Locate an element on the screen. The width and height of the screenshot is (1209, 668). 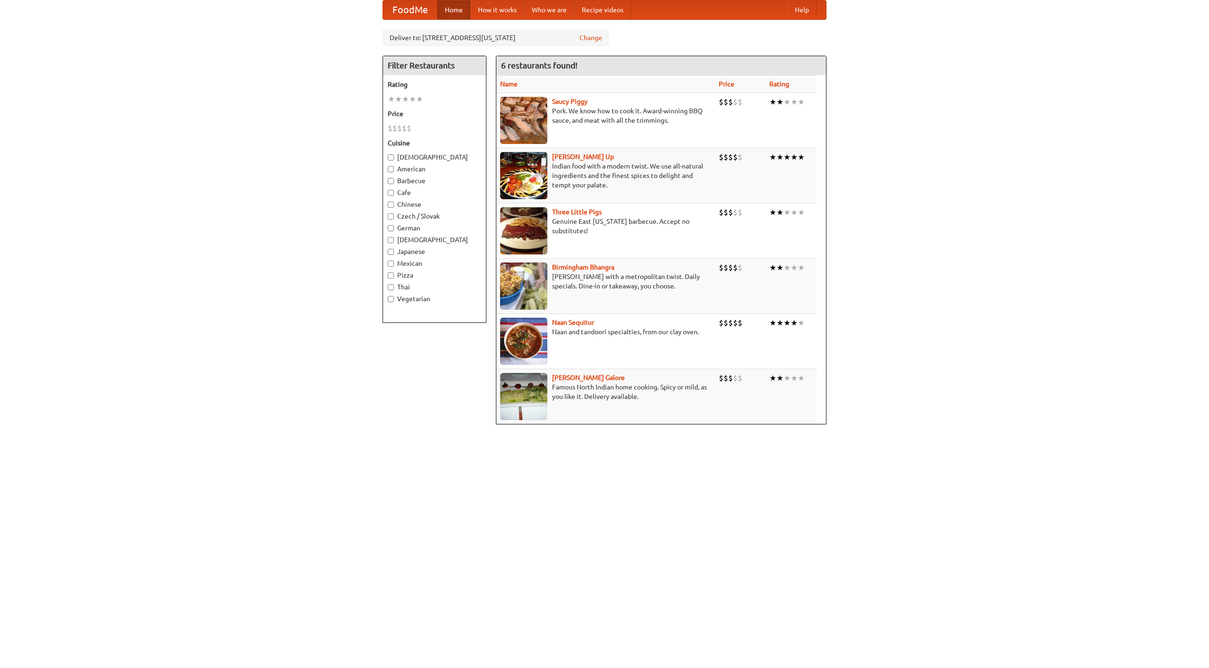
input: German is located at coordinates (391, 228).